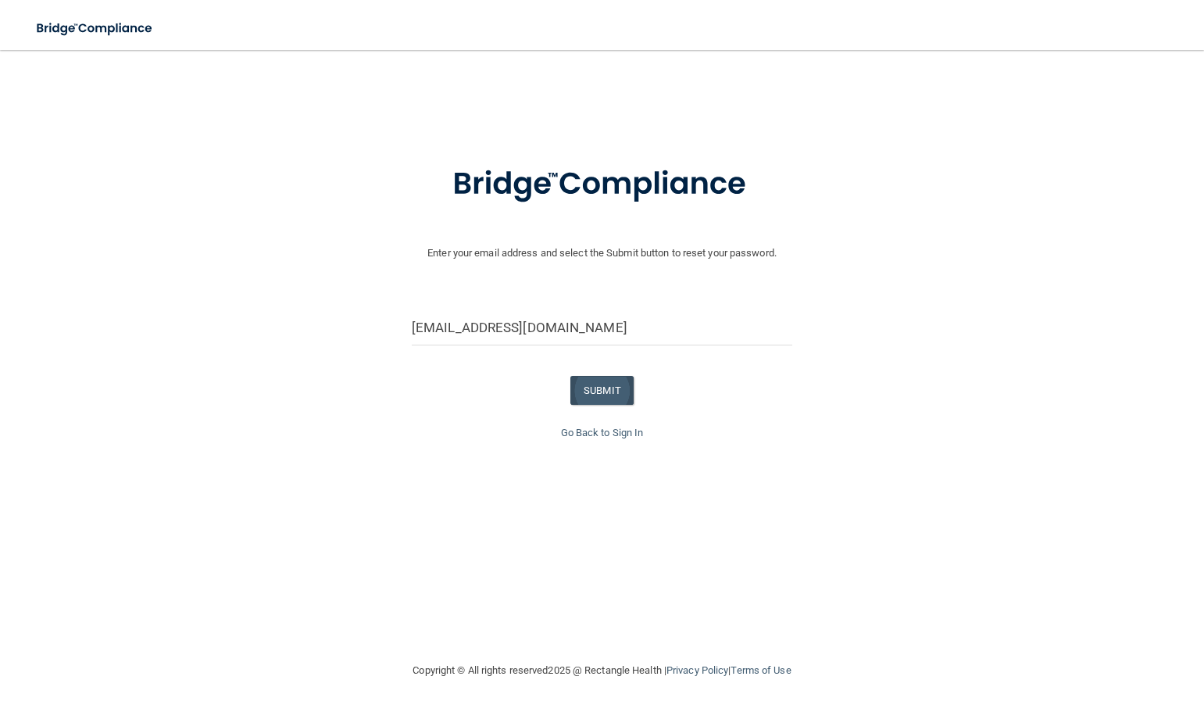 Image resolution: width=1204 pixels, height=712 pixels. I want to click on button: SUBMIT, so click(602, 390).